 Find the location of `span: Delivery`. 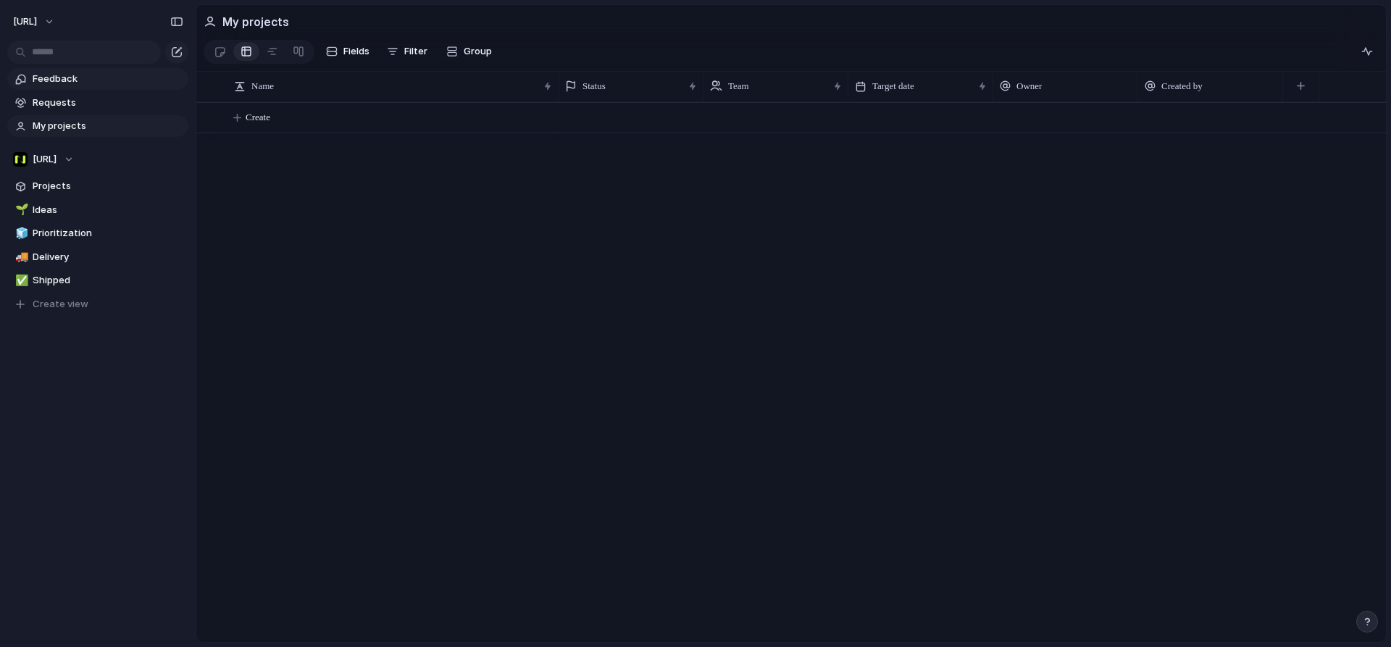

span: Delivery is located at coordinates (108, 257).